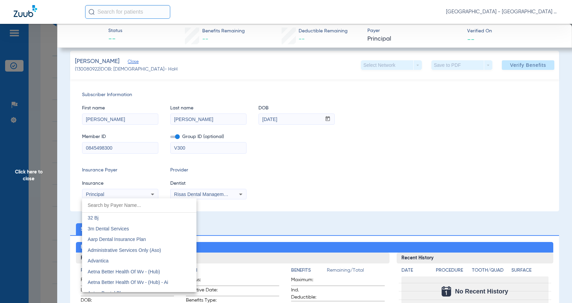 The height and width of the screenshot is (303, 572). What do you see at coordinates (124, 272) in the screenshot?
I see `span: Aetna Better Health Of Wv - (Hub)` at bounding box center [124, 272].